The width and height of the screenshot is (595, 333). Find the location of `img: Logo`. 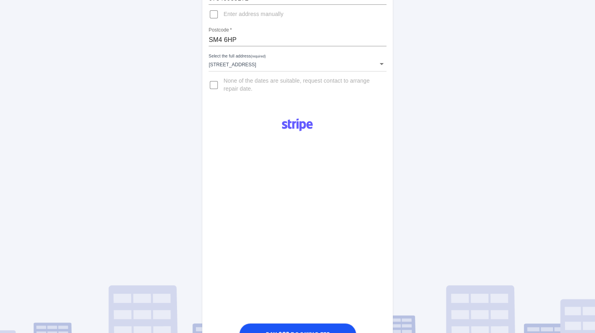

img: Logo is located at coordinates (298, 125).